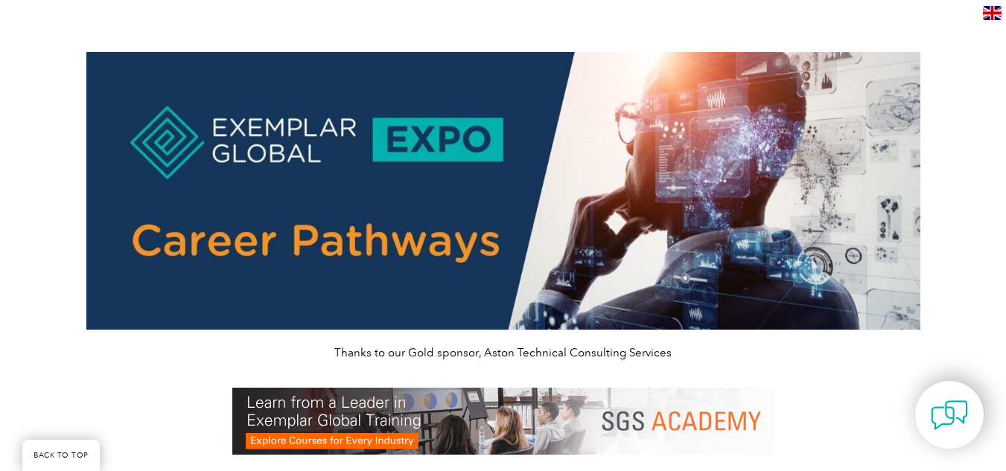 The image size is (1006, 471). I want to click on img: contact-chat.png, so click(949, 415).